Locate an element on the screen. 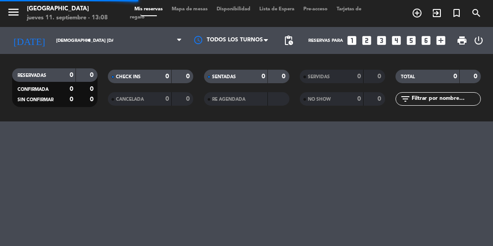 This screenshot has width=493, height=246. span: RESERVADAS is located at coordinates (32, 75).